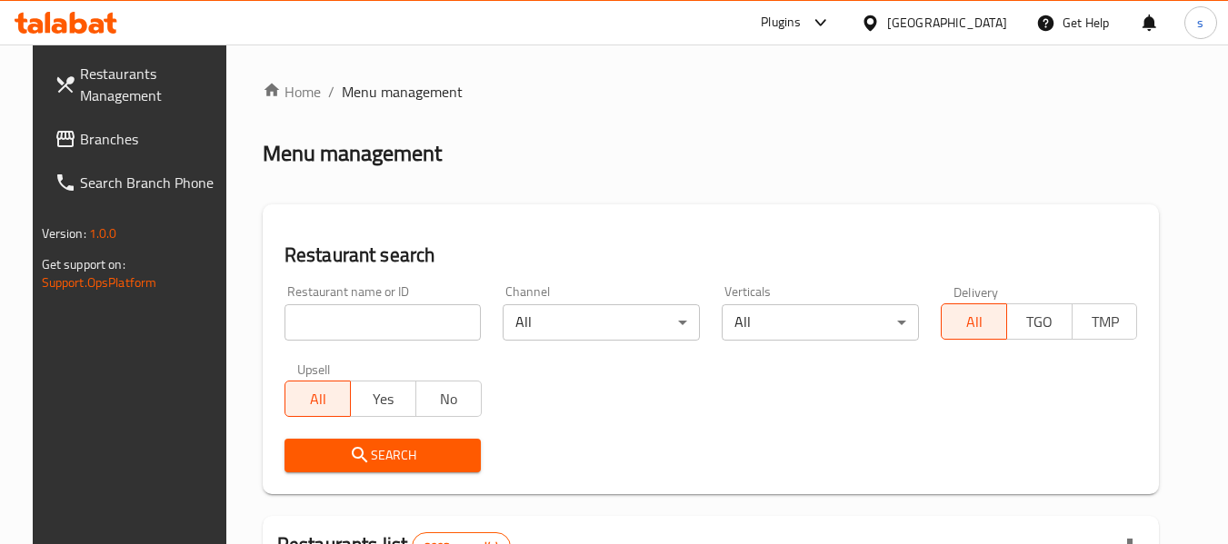 The image size is (1228, 544). I want to click on span: TMP, so click(1105, 322).